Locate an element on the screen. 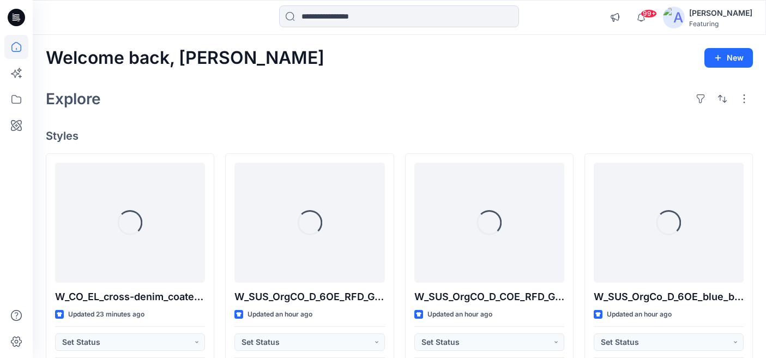  span: 99+ is located at coordinates (649, 14).